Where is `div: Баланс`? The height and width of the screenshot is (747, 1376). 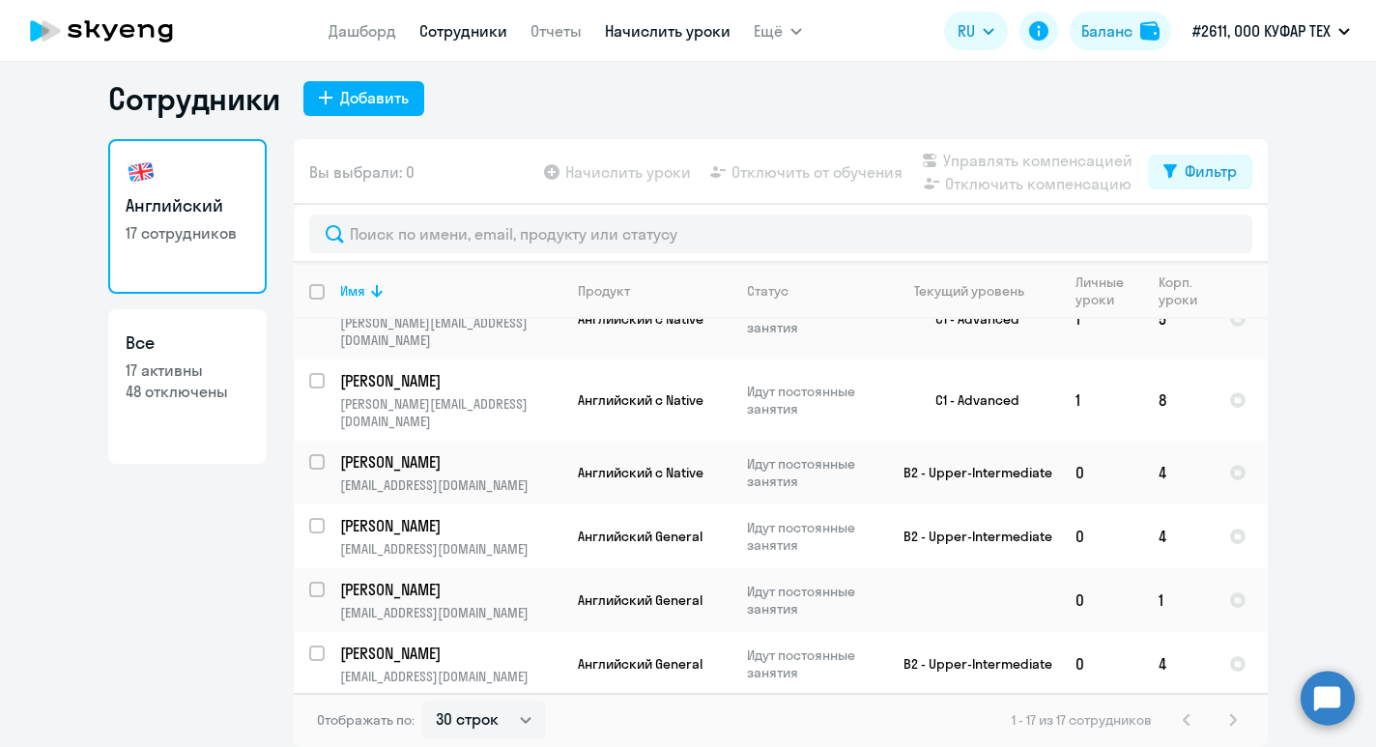
div: Баланс is located at coordinates (1107, 31).